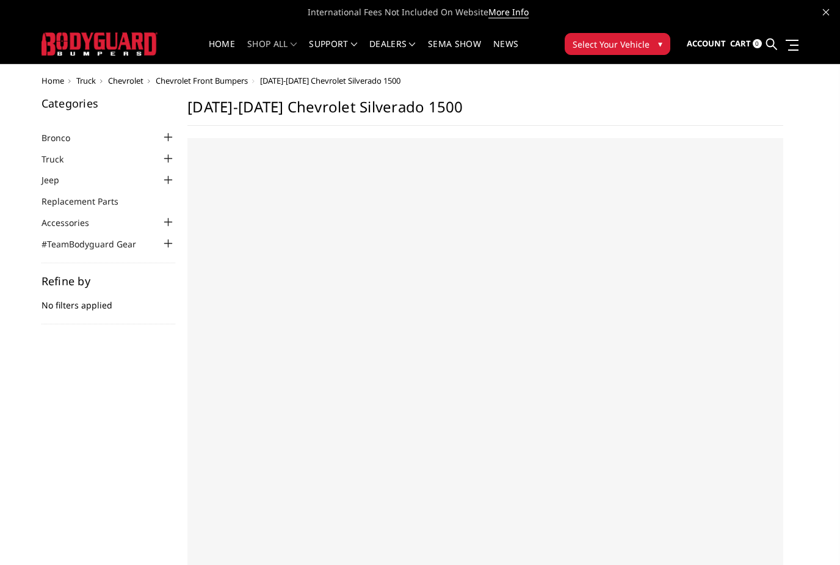 This screenshot has height=565, width=840. Describe the element at coordinates (740, 43) in the screenshot. I see `span: Cart` at that location.